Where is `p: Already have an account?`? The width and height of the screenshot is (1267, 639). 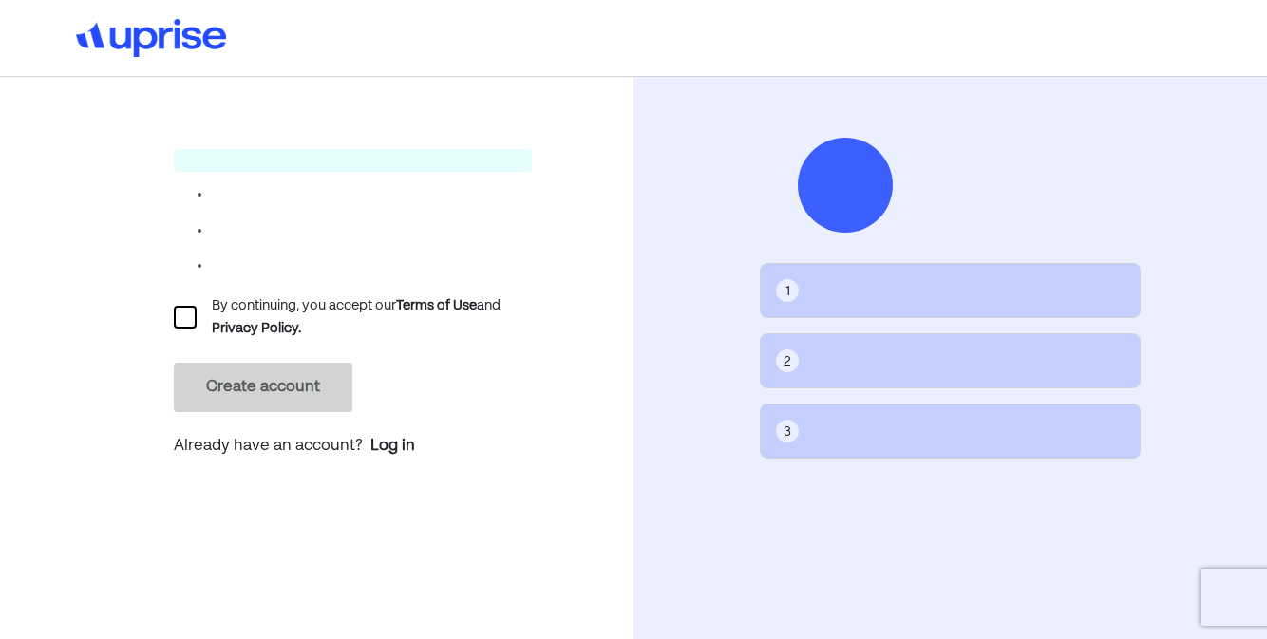 p: Already have an account? is located at coordinates (352, 447).